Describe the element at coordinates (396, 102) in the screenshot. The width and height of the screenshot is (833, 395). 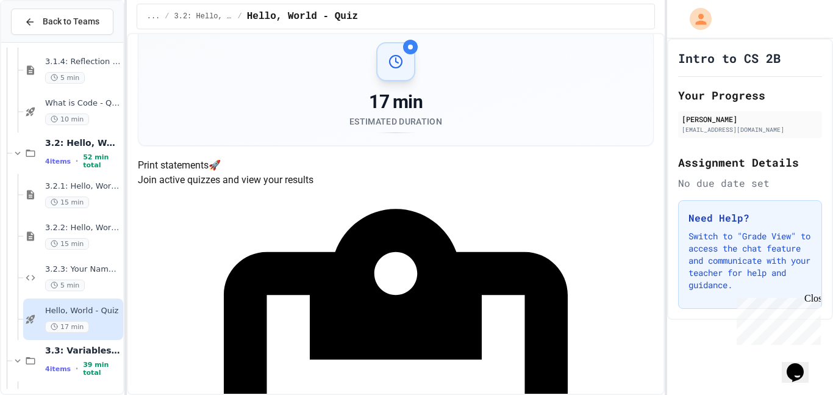
I see `div: 17 min` at that location.